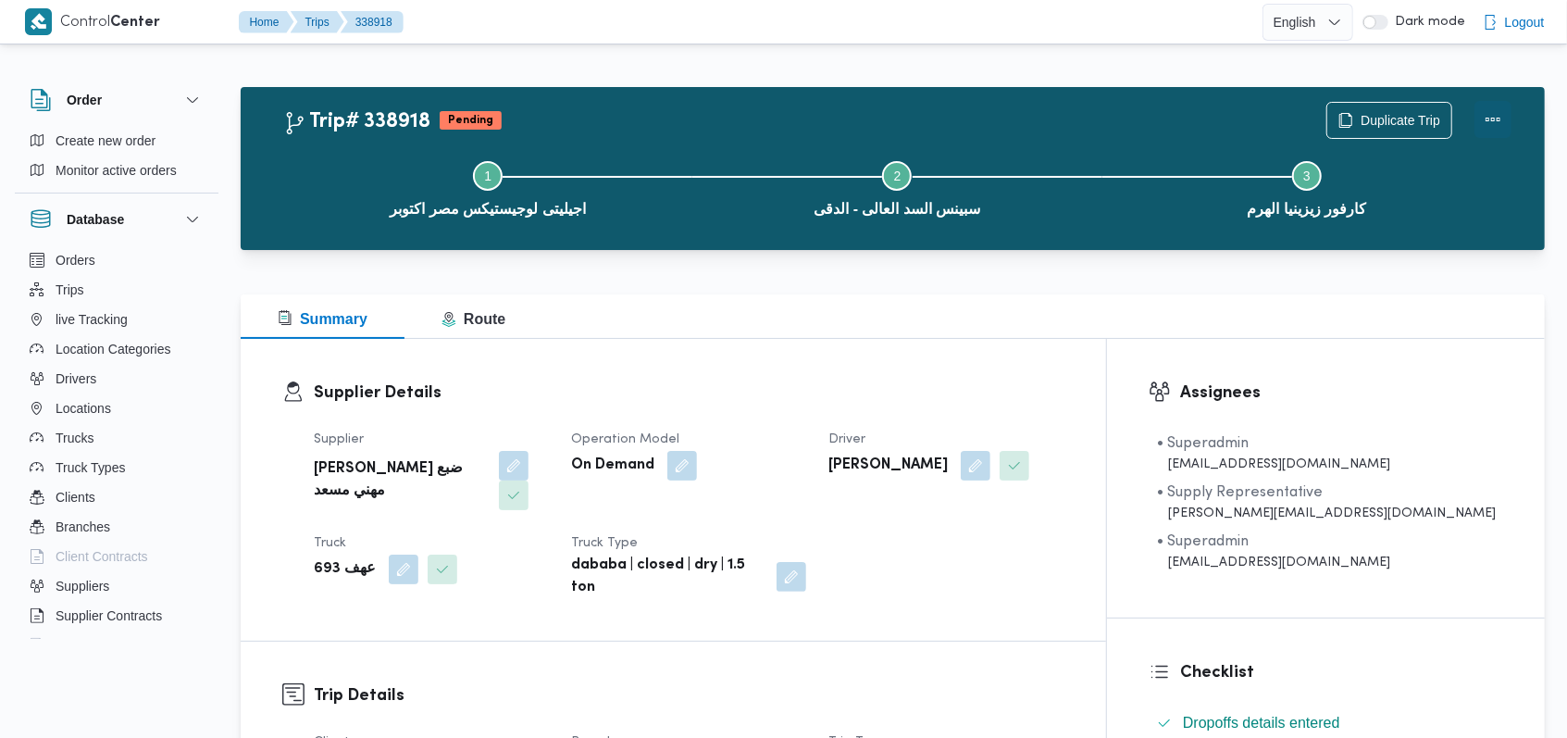 This screenshot has width=1567, height=738. I want to click on span: كارفور زيزينيا الهرم, so click(1306, 209).